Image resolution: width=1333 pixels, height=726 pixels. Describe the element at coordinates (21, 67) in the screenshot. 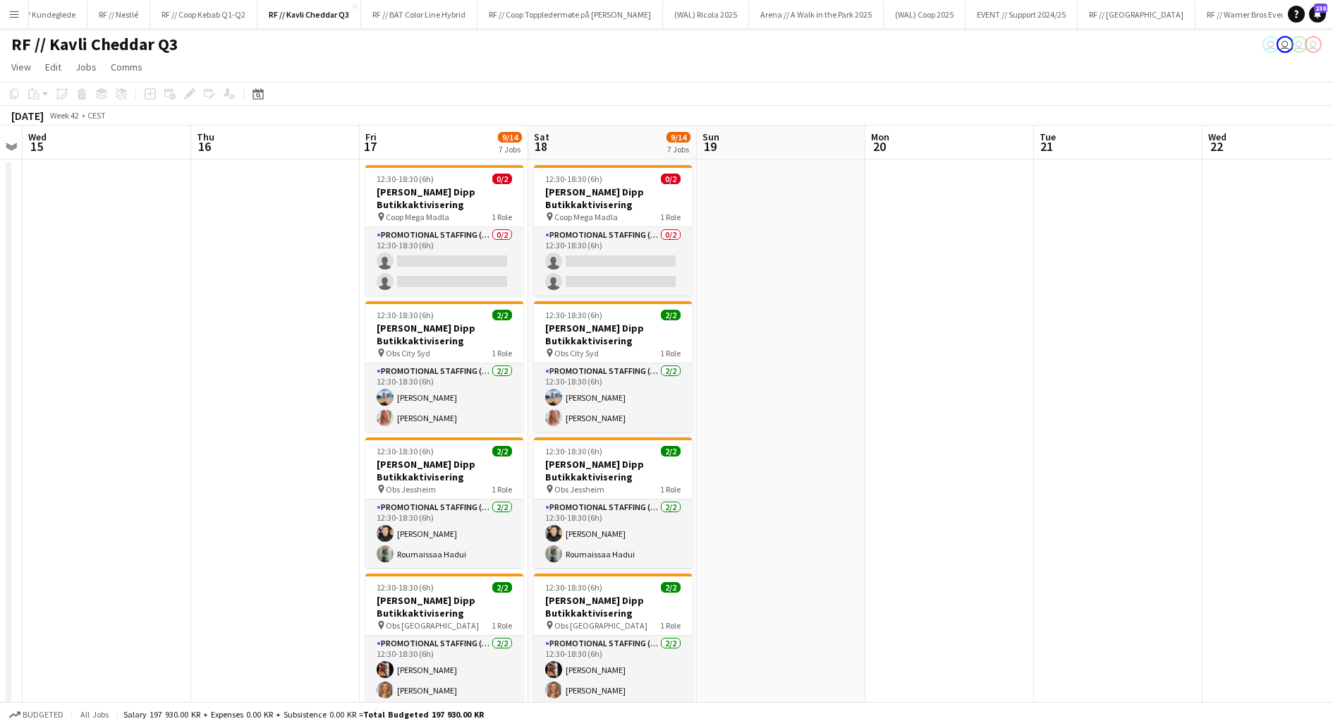

I see `span: View` at that location.